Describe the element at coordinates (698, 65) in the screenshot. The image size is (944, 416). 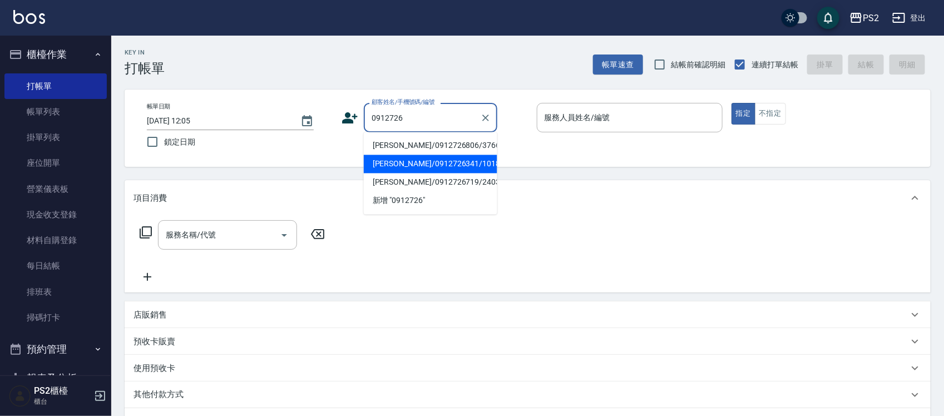
I see `span: 結帳前確認明細` at that location.